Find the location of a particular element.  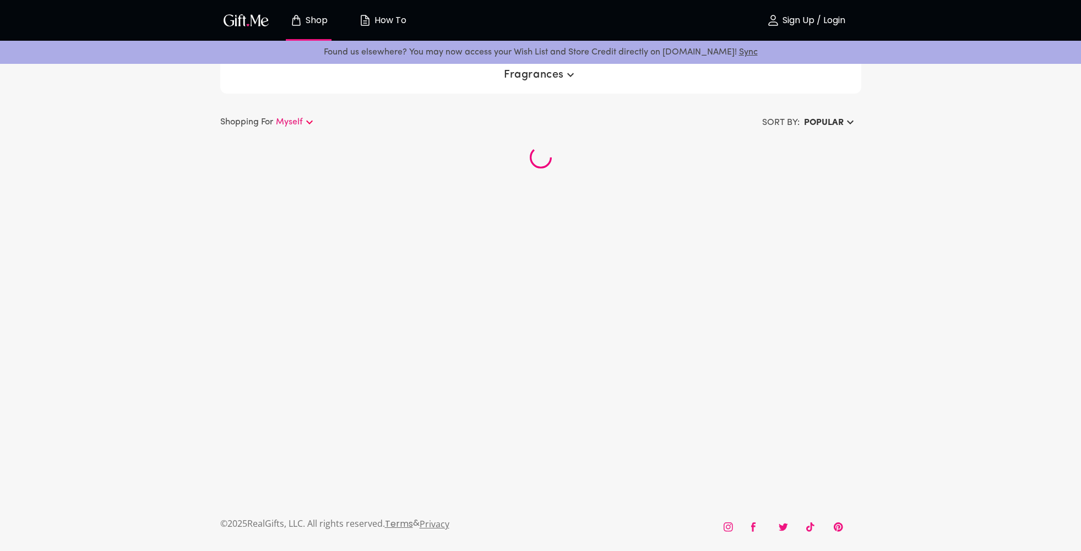

p: Sign Up / Login is located at coordinates (812, 20).